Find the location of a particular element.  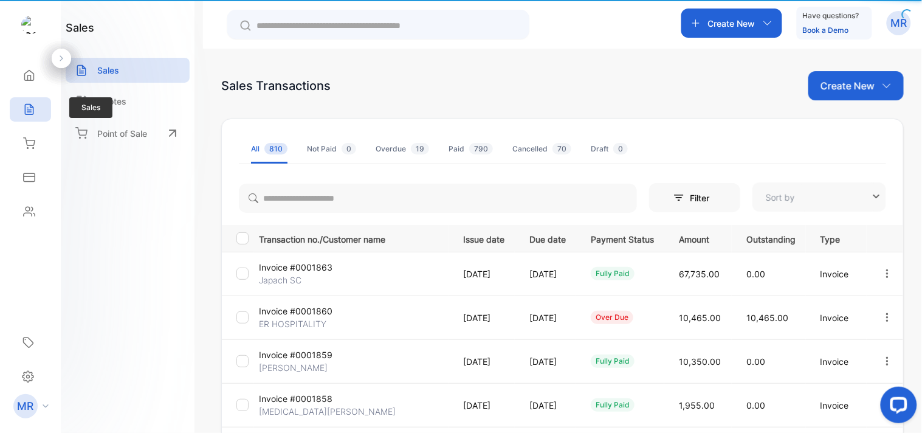

div: Cancelled is located at coordinates (542, 149).